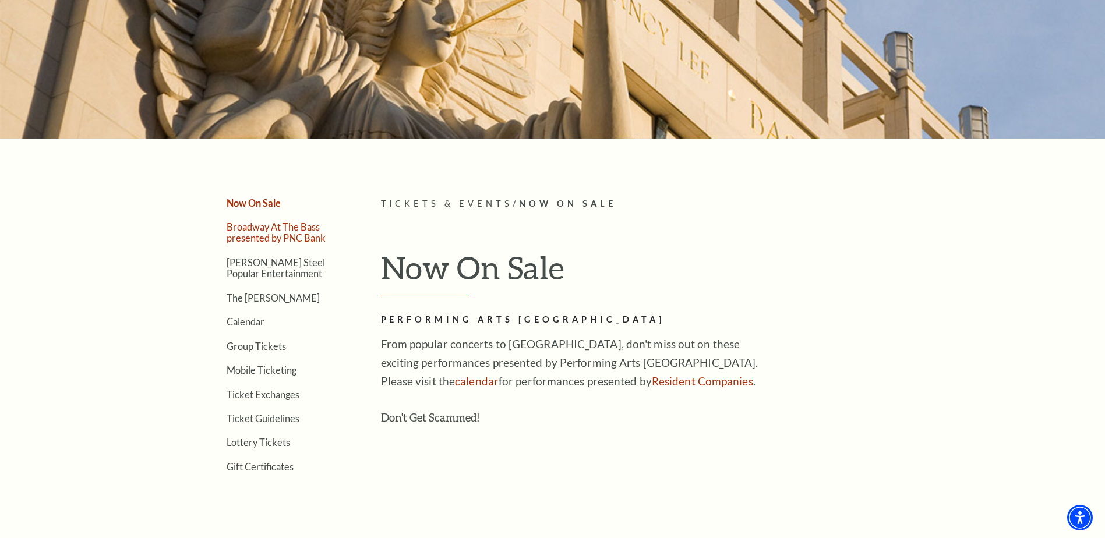 Image resolution: width=1105 pixels, height=538 pixels. Describe the element at coordinates (570, 418) in the screenshot. I see `h3: Don't Get Scammed!` at that location.